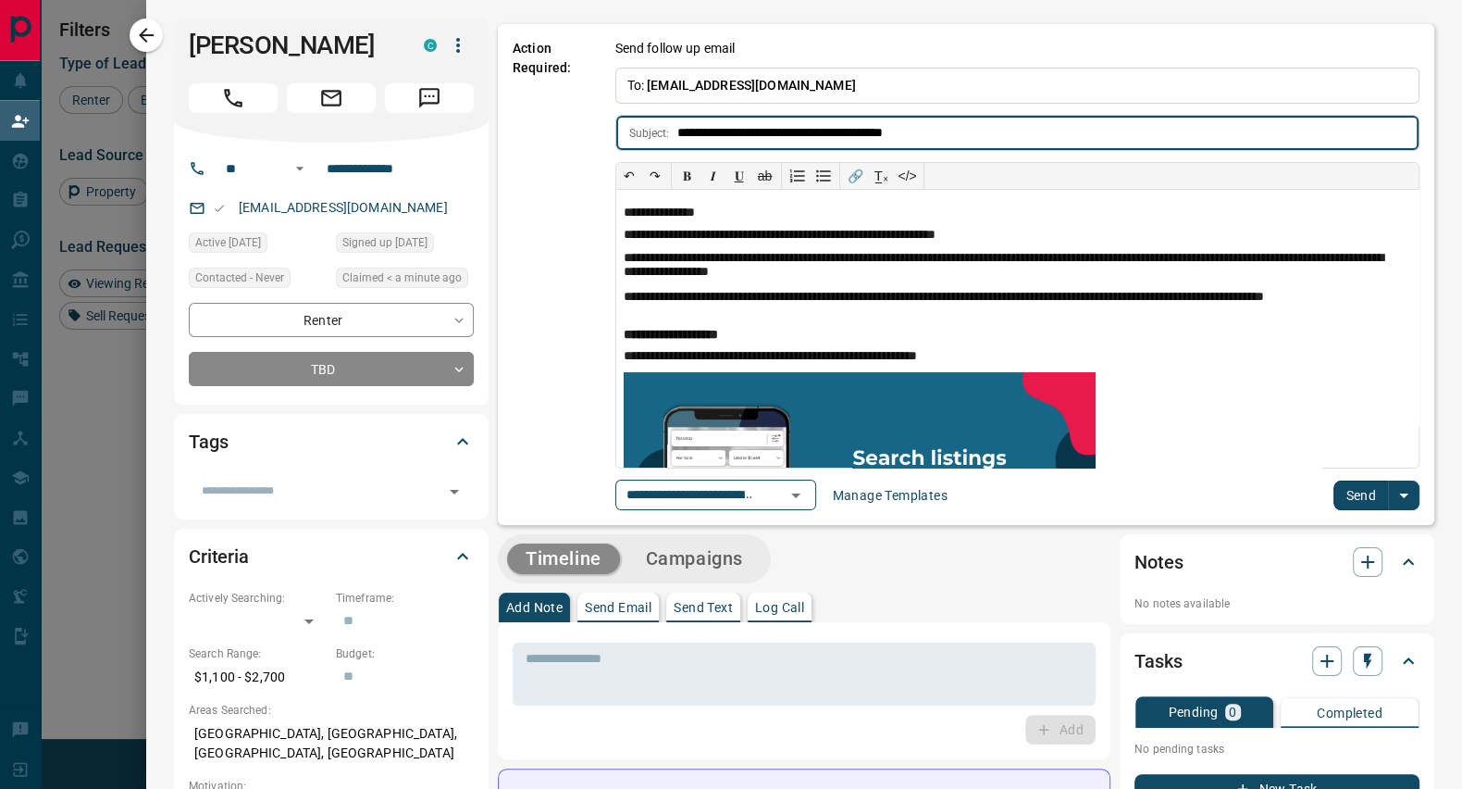 The image size is (1462, 789). What do you see at coordinates (688, 176) in the screenshot?
I see `button: 𝐁` at bounding box center [688, 176].